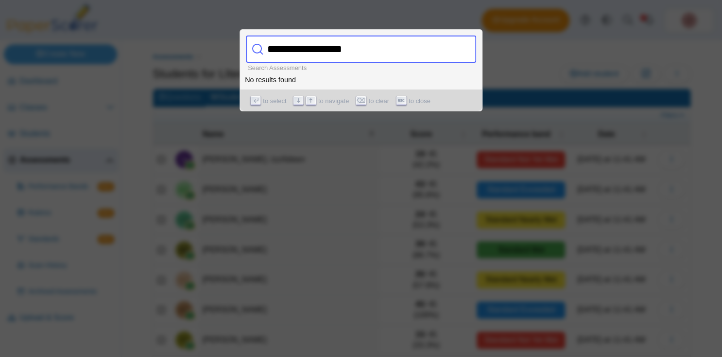 This screenshot has width=722, height=357. What do you see at coordinates (361, 80) in the screenshot?
I see `div: No results found` at bounding box center [361, 80].